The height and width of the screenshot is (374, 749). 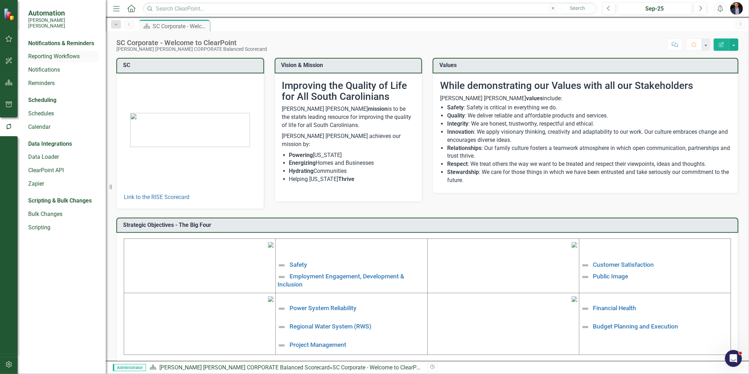 What do you see at coordinates (63, 56) in the screenshot?
I see `a: Reporting Workflows` at bounding box center [63, 56].